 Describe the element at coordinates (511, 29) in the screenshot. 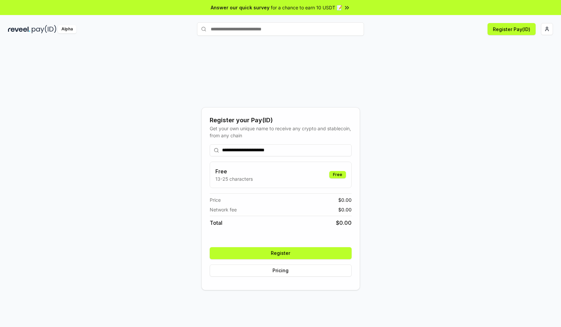

I see `button: Register Pay(ID)` at that location.